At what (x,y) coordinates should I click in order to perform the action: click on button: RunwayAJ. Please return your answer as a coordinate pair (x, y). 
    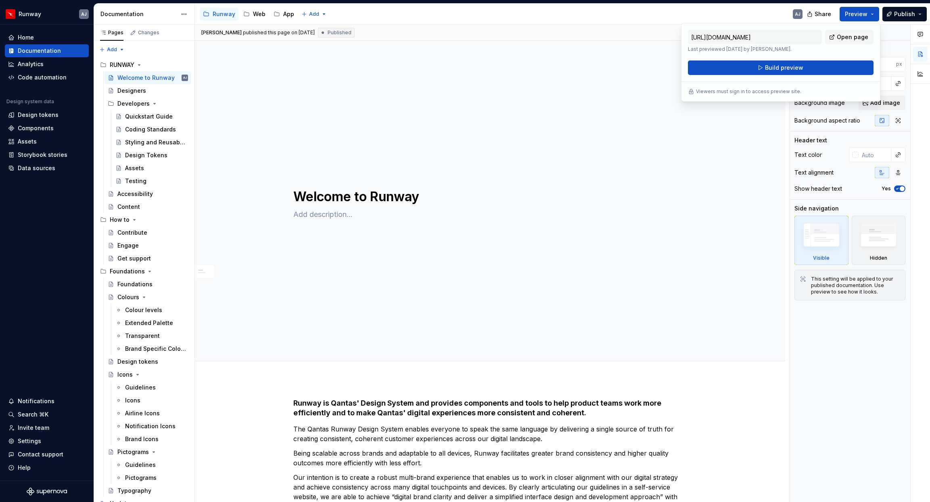
    Looking at the image, I should click on (47, 14).